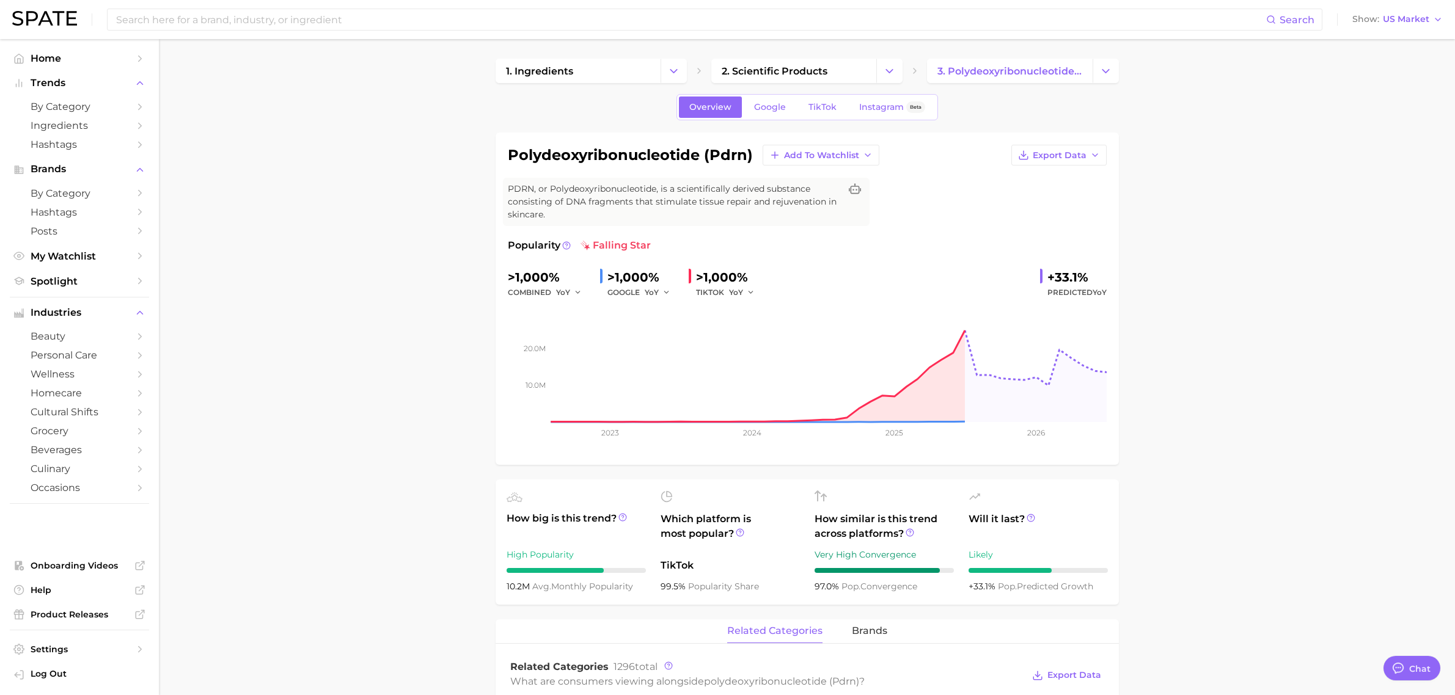 This screenshot has width=1455, height=695. Describe the element at coordinates (79, 431) in the screenshot. I see `a: grocery` at that location.